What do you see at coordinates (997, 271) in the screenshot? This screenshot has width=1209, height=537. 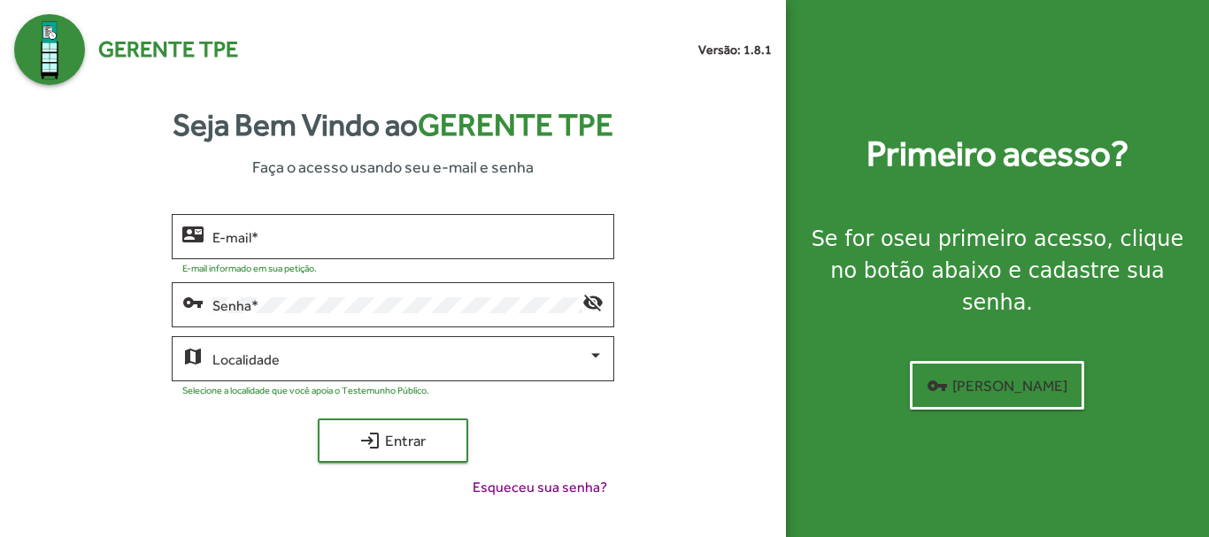 I see `div: Se for o , clique no botão abaixo e cadastre sua senha.` at bounding box center [997, 271].